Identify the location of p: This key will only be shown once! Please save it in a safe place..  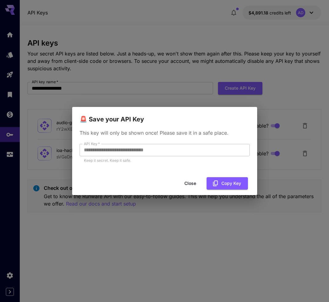
(165, 133).